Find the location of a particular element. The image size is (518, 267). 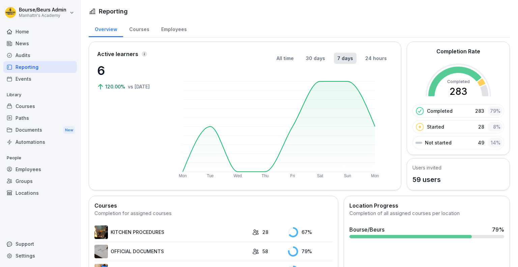

p: Library is located at coordinates (40, 95).